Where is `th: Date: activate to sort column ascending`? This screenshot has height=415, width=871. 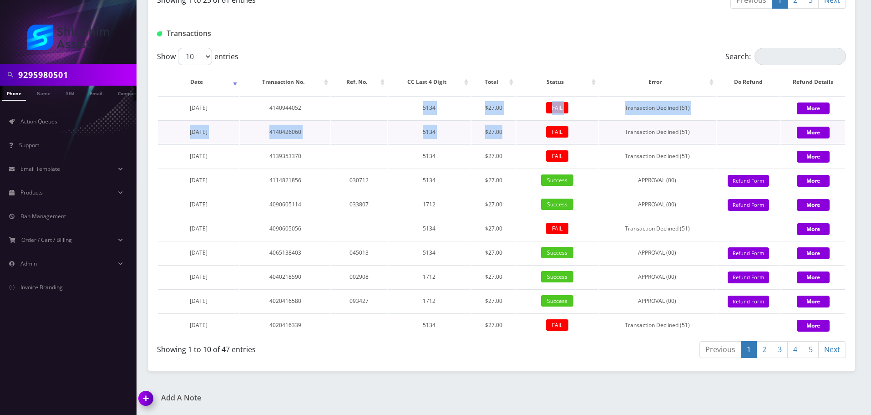 th: Date: activate to sort column ascending is located at coordinates (199, 82).